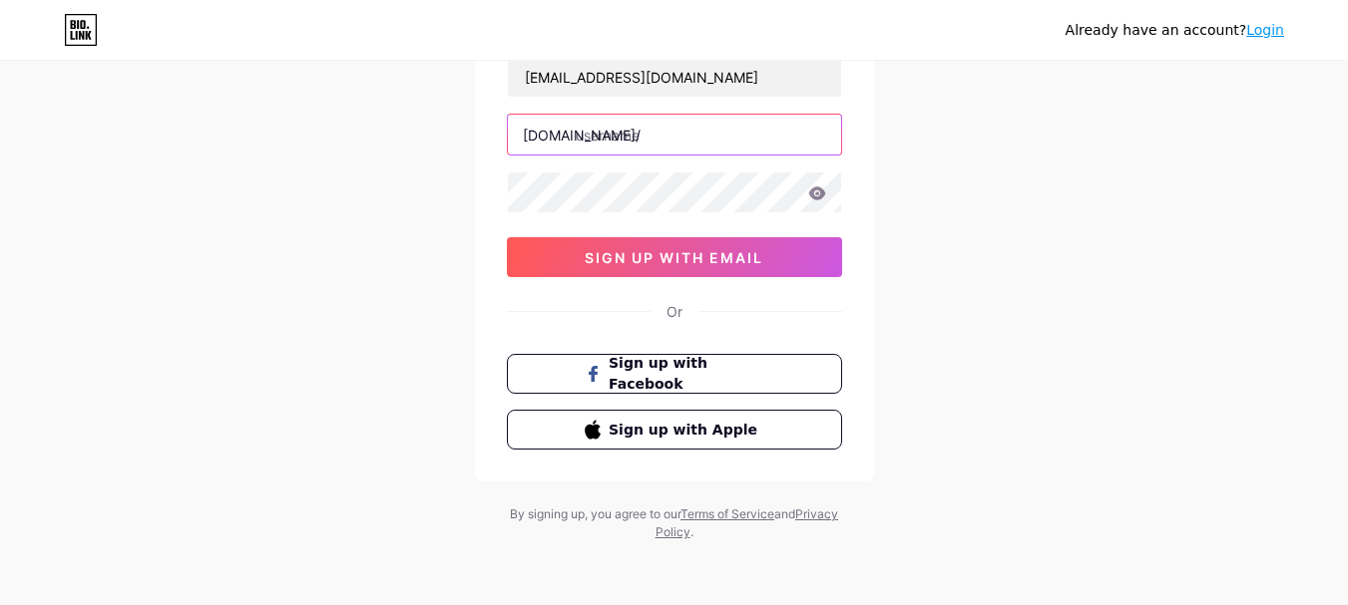  Describe the element at coordinates (674, 257) in the screenshot. I see `button: sign up with email` at that location.